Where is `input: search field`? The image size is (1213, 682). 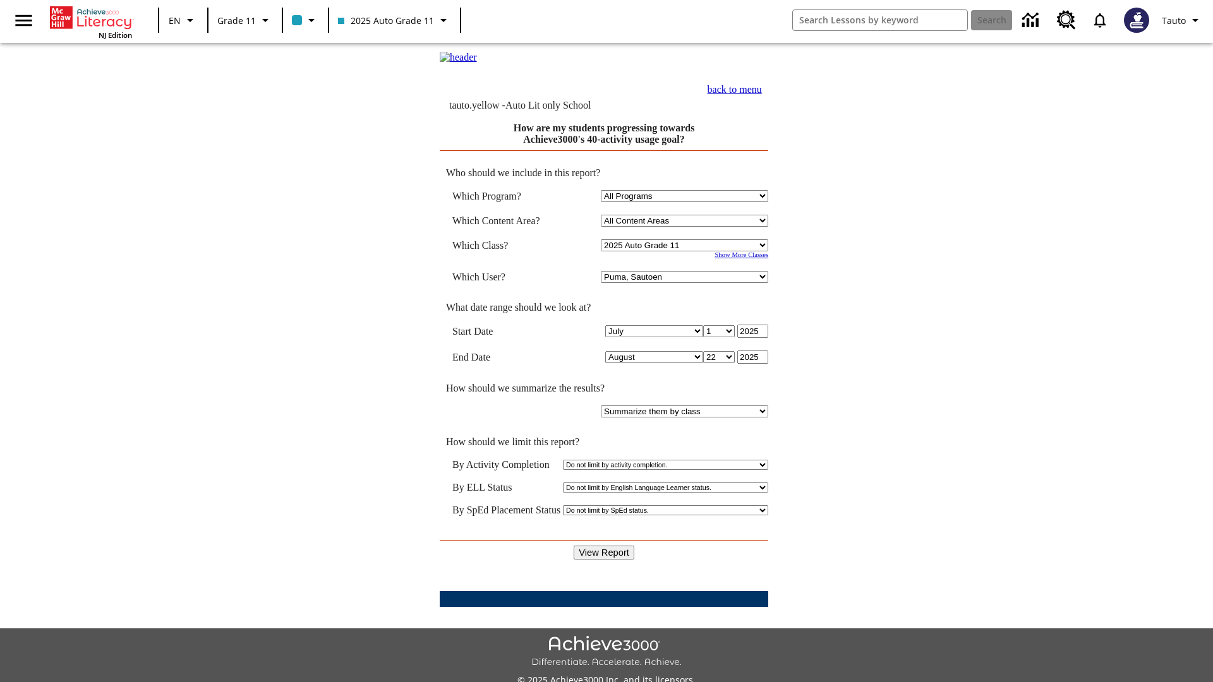 input: search field is located at coordinates (880, 20).